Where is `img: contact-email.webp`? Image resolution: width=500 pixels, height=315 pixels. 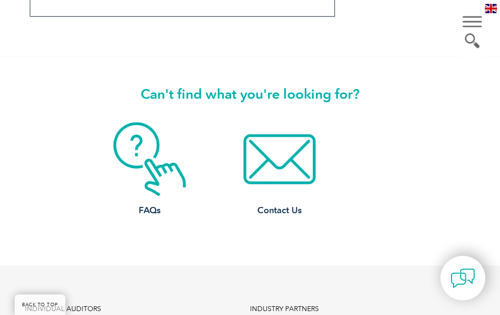
img: contact-email.webp is located at coordinates (279, 159).